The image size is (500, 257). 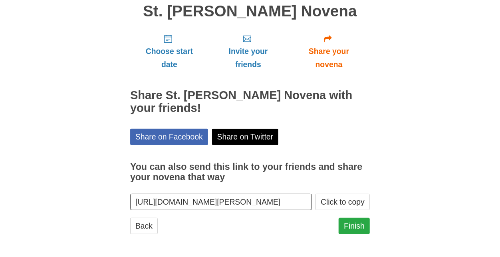 I want to click on span: Share your novena, so click(x=328, y=58).